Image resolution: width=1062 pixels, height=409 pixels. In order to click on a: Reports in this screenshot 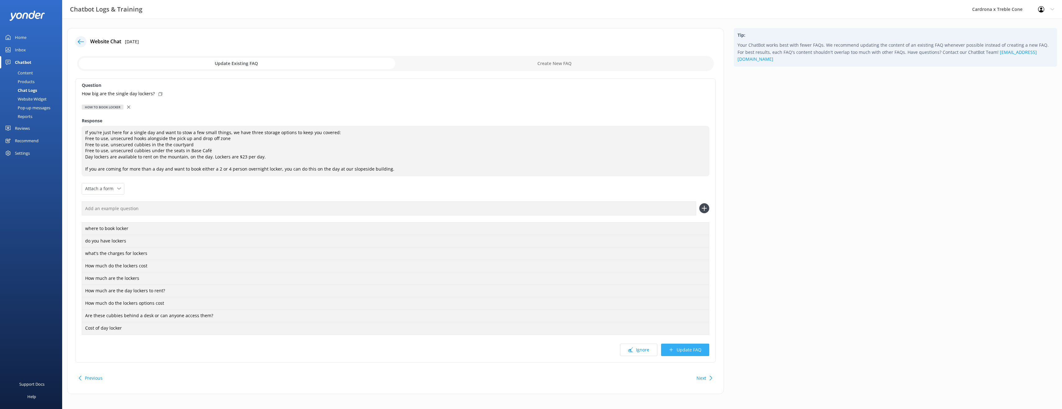, I will do `click(33, 116)`.